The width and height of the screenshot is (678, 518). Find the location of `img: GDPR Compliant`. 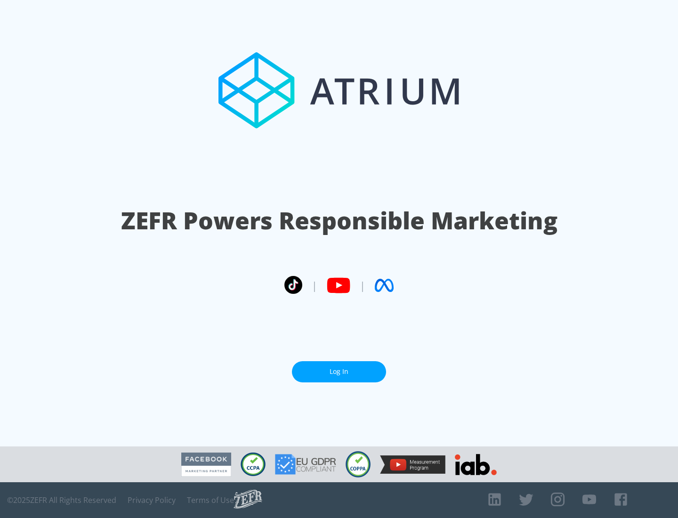

img: GDPR Compliant is located at coordinates (306, 465).